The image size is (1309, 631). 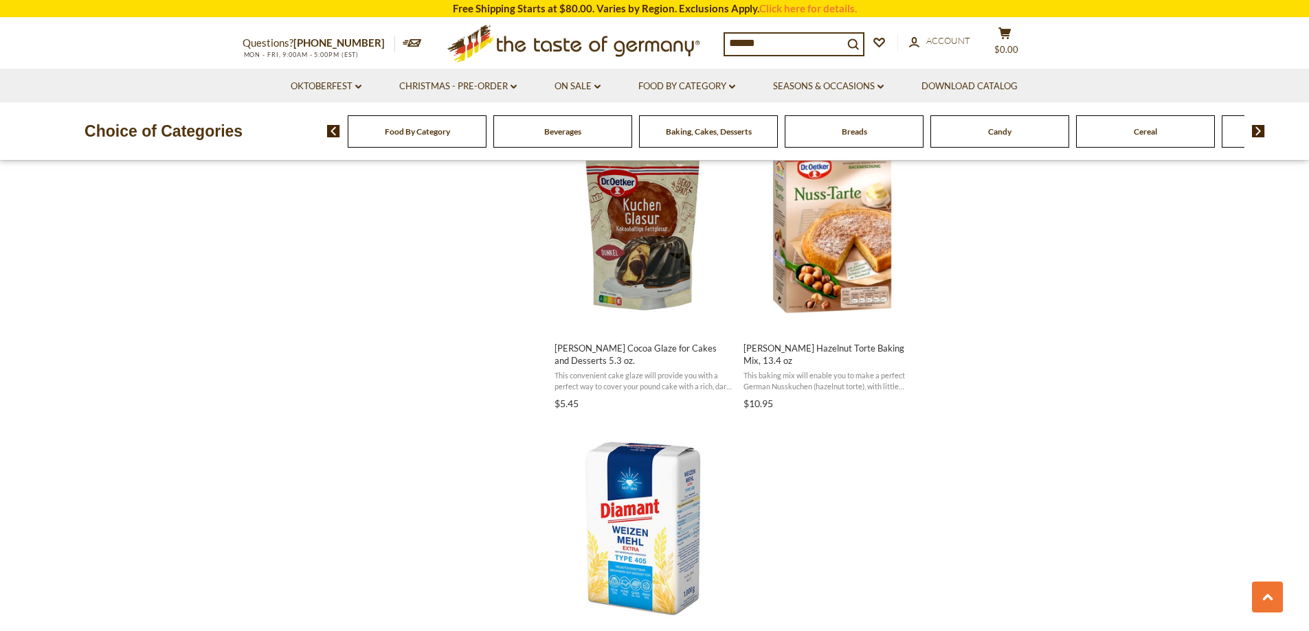 I want to click on span: This baking mix will enable you to make a perfect German Nusskuchen (hazelnut torte), with little..., so click(x=832, y=381).